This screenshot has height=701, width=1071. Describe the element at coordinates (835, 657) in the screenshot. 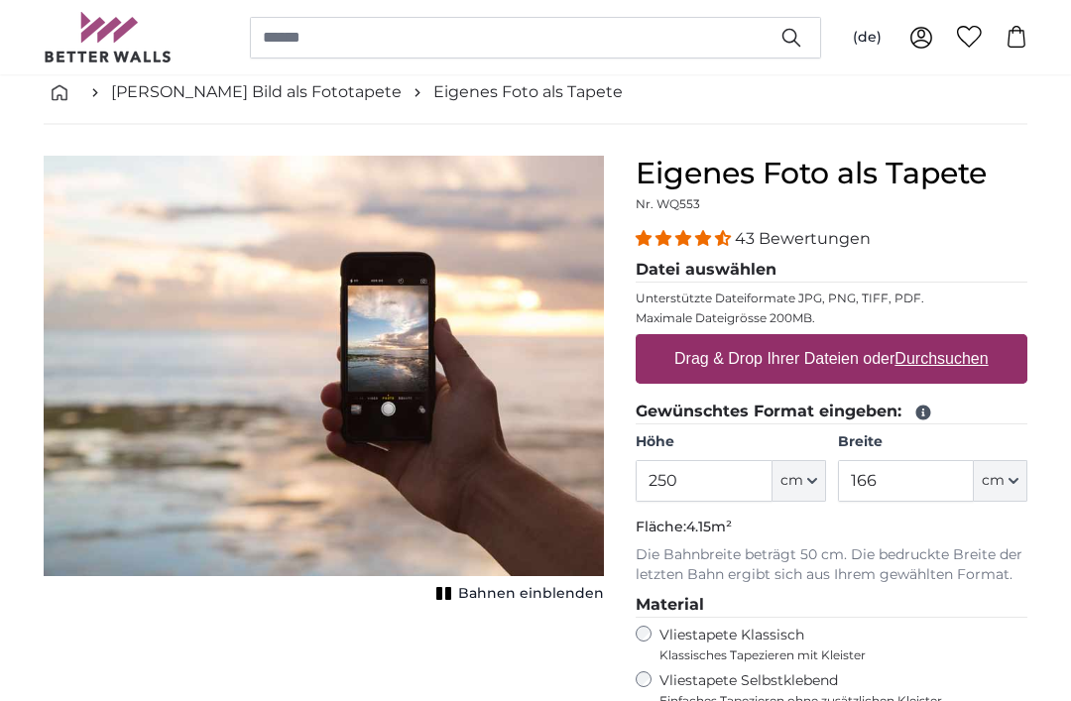

I see `span: Klassisches Tapezieren mit Kleister` at that location.